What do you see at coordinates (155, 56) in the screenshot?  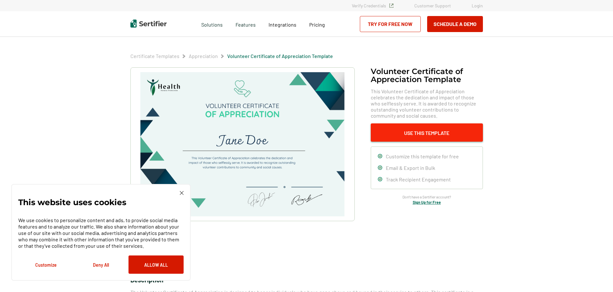 I see `span: Certificate Templates` at bounding box center [155, 56].